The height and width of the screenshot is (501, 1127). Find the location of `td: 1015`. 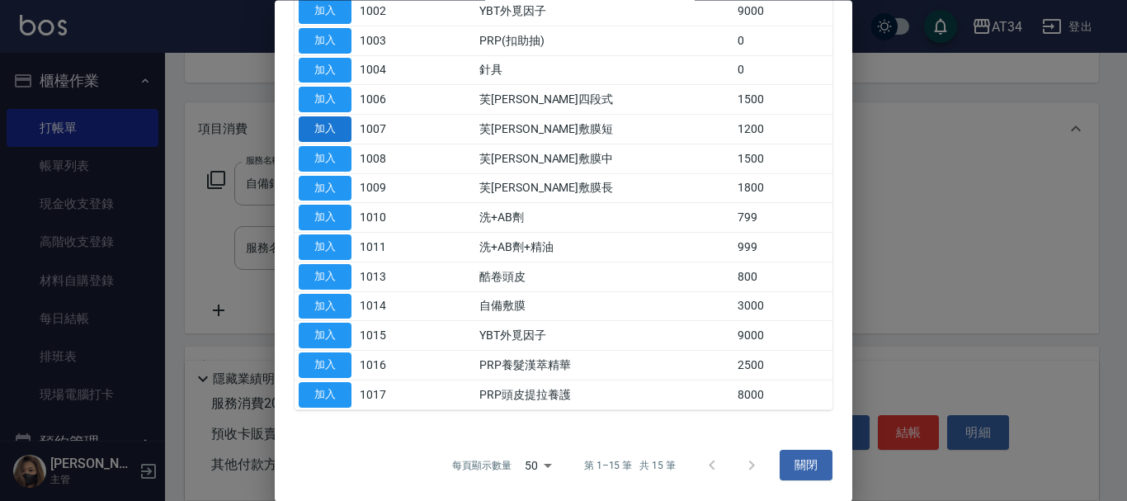

td: 1015 is located at coordinates (387, 336).